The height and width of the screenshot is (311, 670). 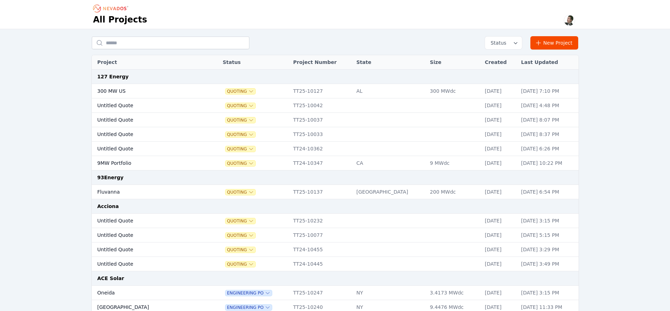 What do you see at coordinates (335, 279) in the screenshot?
I see `td: ACE Solar` at bounding box center [335, 279].